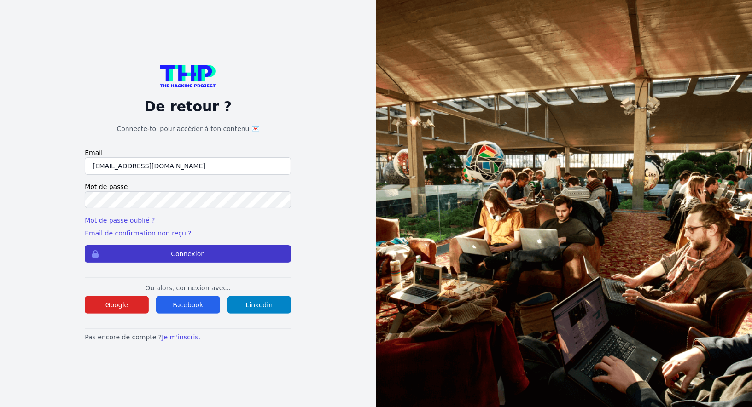 This screenshot has height=407, width=752. Describe the element at coordinates (188, 305) in the screenshot. I see `button: Facebook` at that location.